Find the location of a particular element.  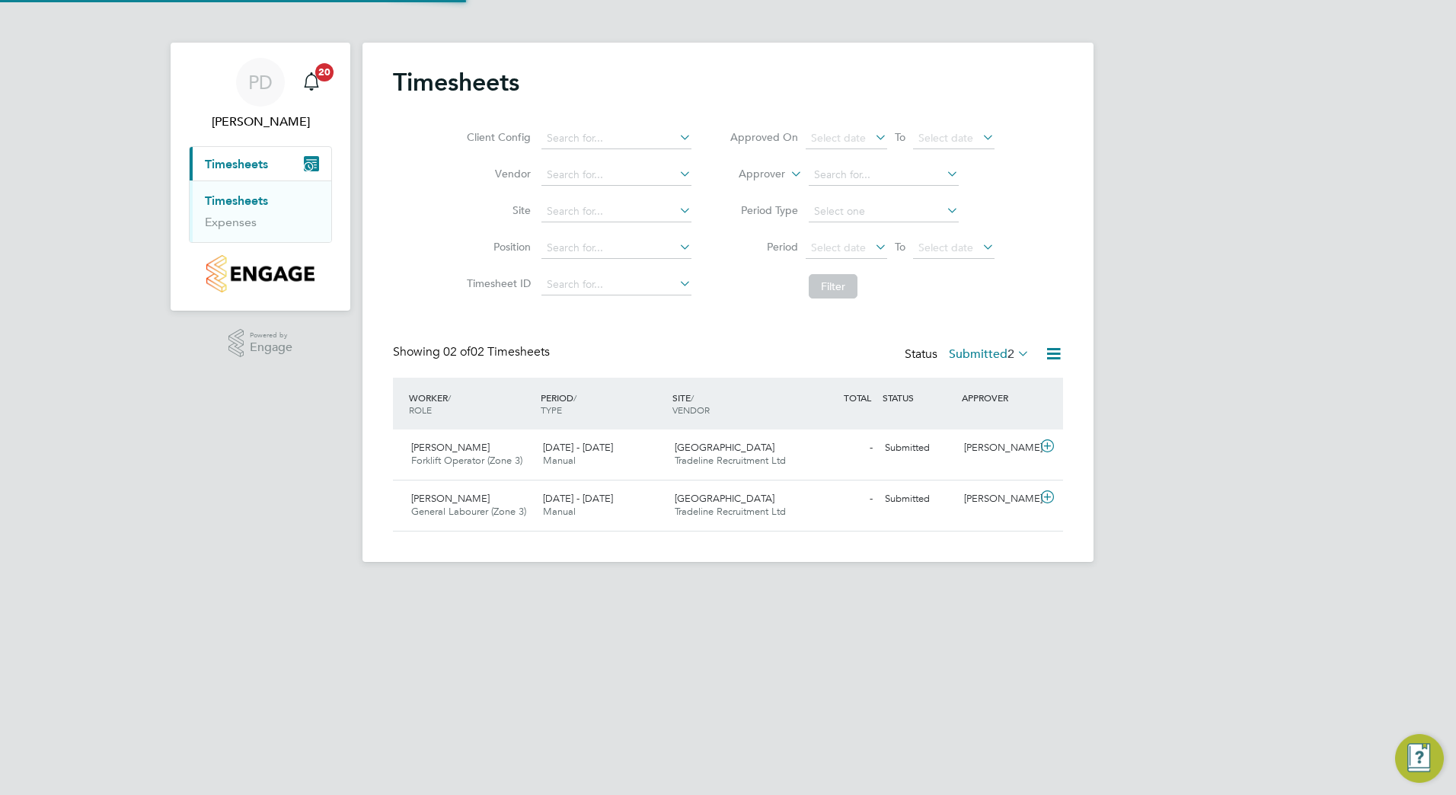

span: General Labourer (Zone 3) is located at coordinates (468, 511).